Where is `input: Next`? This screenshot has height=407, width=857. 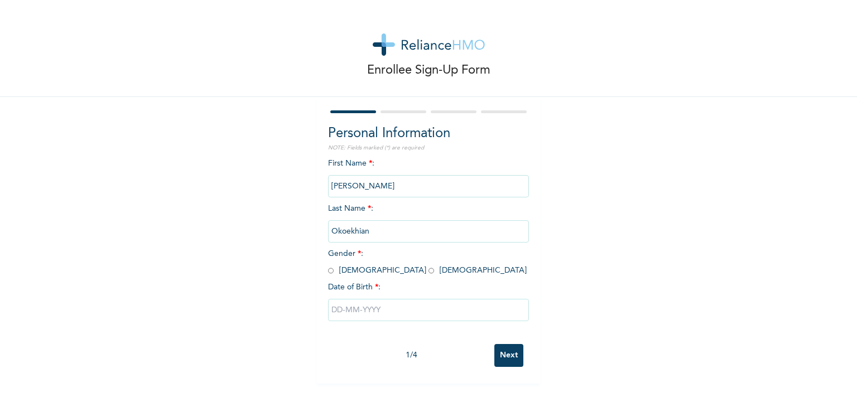
input: Next is located at coordinates (509, 356).